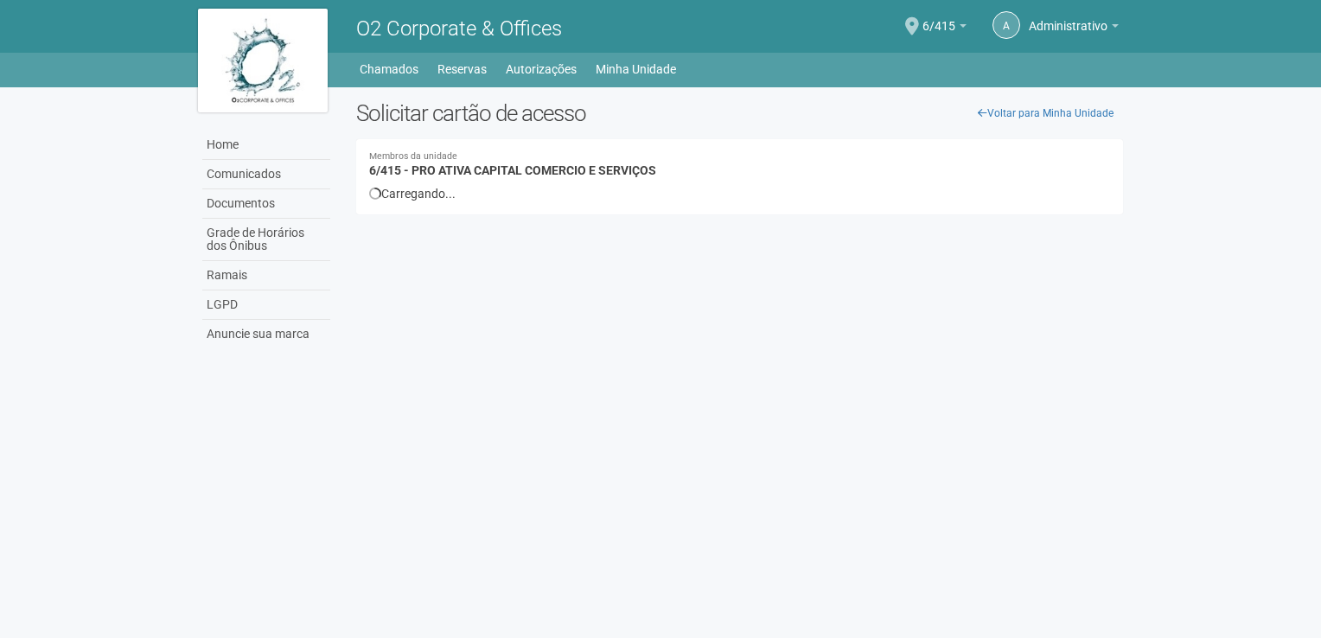 The width and height of the screenshot is (1321, 638). I want to click on a: Chamados, so click(389, 69).